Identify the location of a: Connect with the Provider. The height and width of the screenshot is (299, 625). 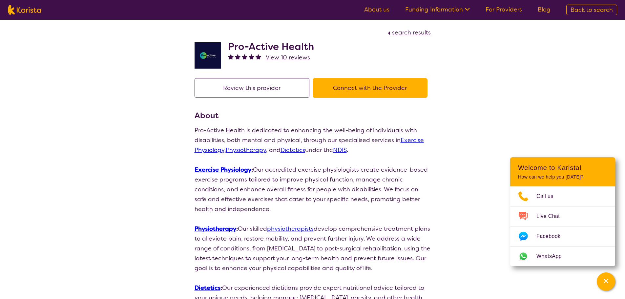
(372, 88).